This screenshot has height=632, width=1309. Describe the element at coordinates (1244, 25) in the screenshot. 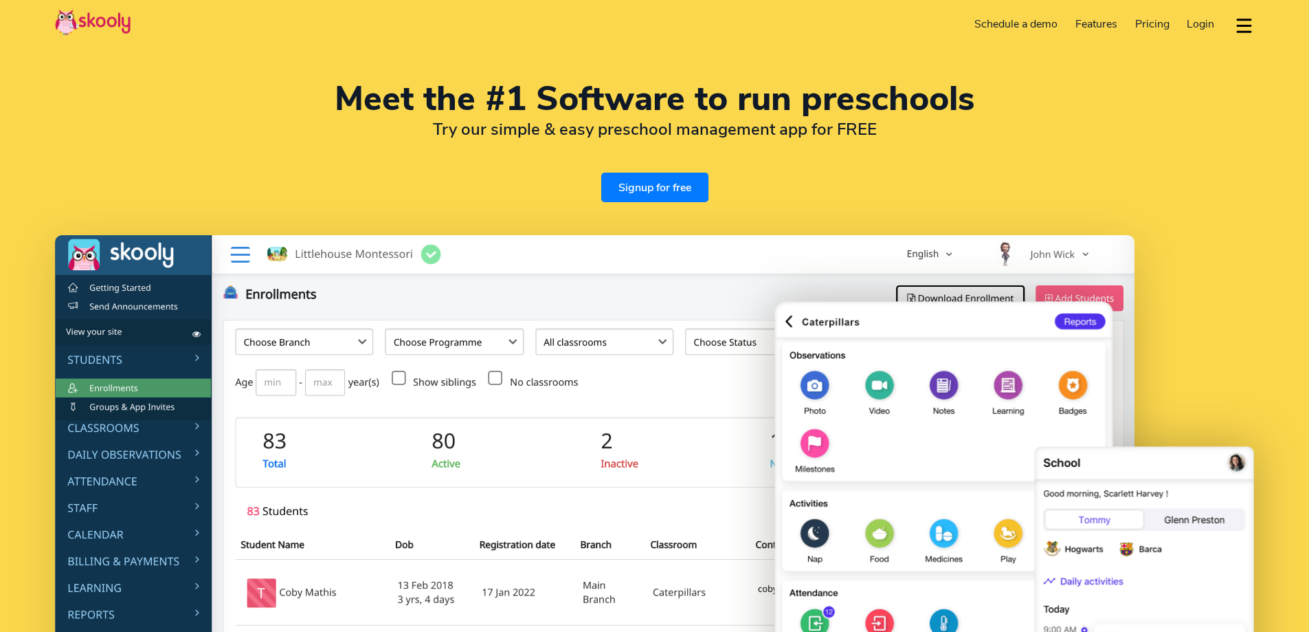

I see `button: dropdown menu` at that location.